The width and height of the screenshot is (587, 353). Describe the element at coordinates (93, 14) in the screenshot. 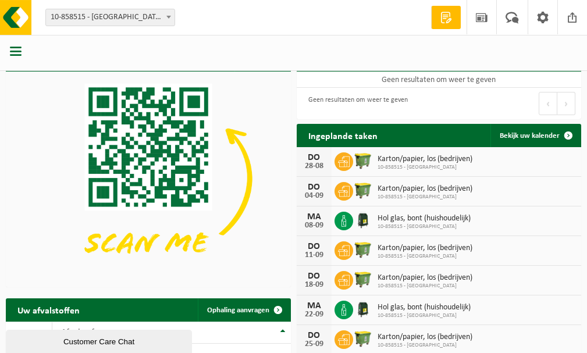

I see `div: Customer Care Chat` at that location.